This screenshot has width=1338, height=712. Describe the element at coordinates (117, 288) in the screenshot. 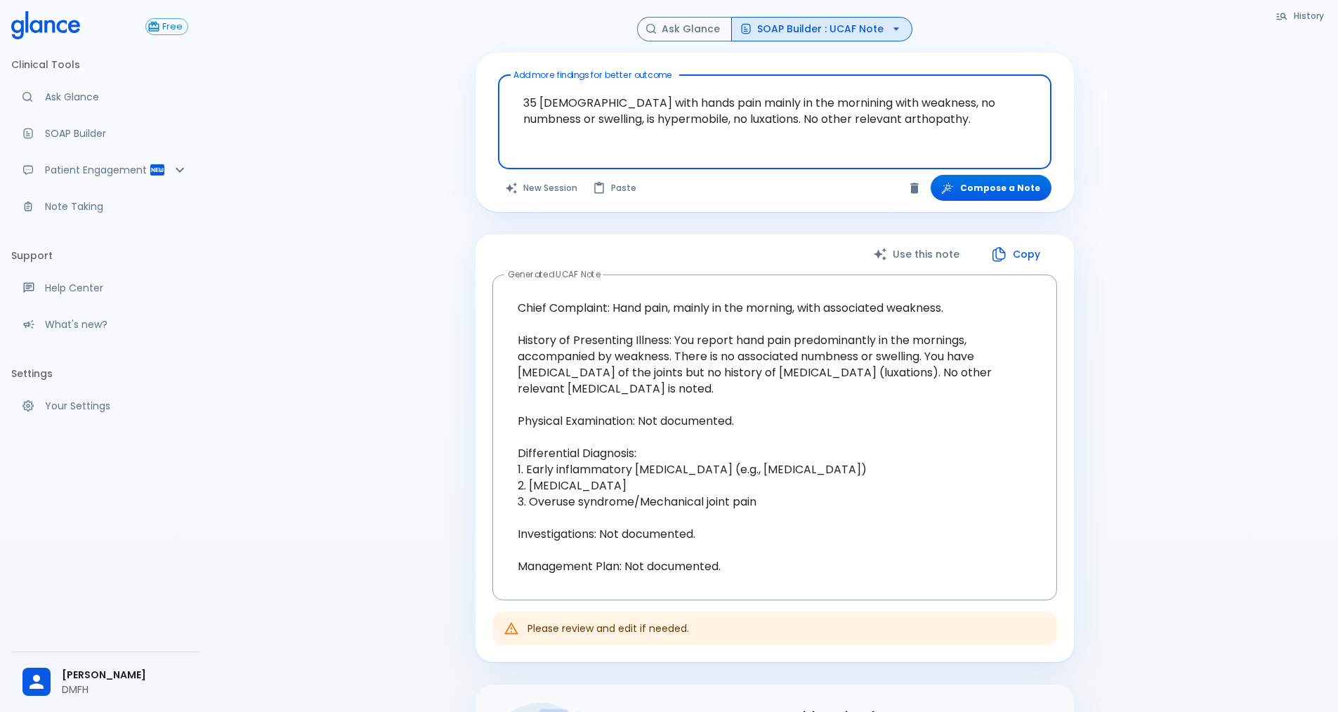

I see `p: Help Center` at that location.